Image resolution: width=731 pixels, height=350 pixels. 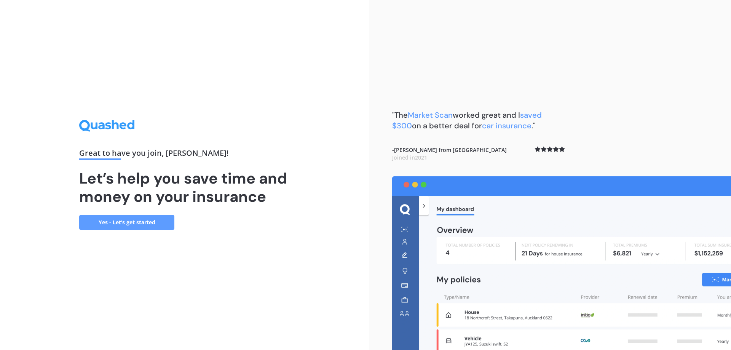 What do you see at coordinates (507, 126) in the screenshot?
I see `span: car insurance` at bounding box center [507, 126].